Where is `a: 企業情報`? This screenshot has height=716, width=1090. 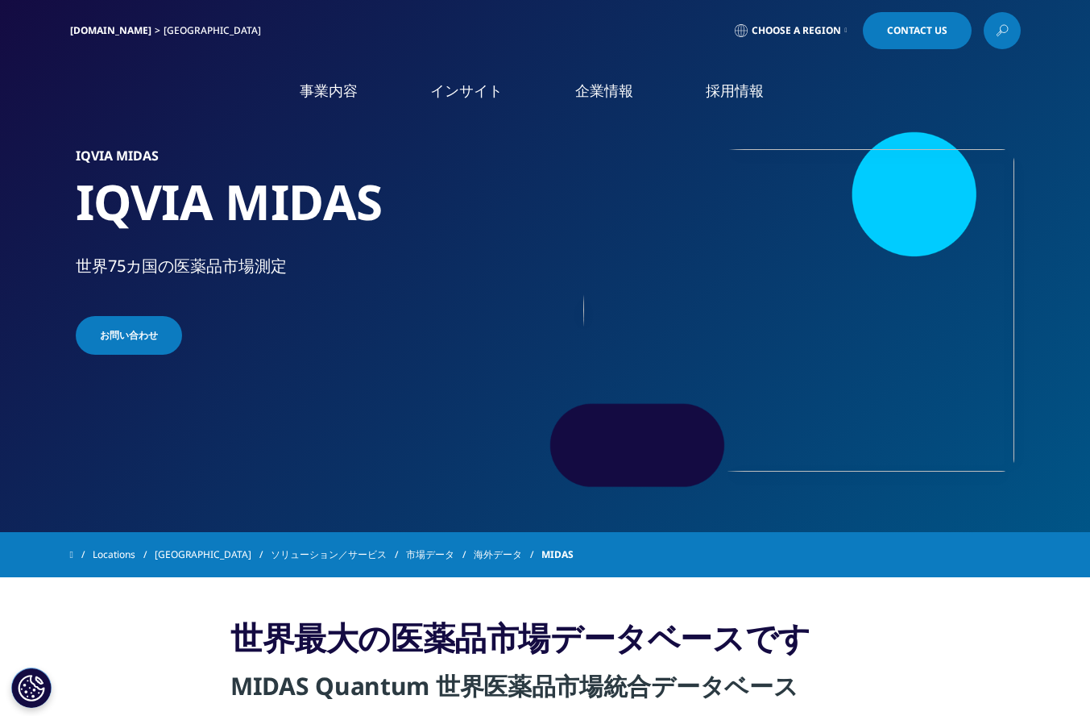
a: 企業情報 is located at coordinates (604, 90).